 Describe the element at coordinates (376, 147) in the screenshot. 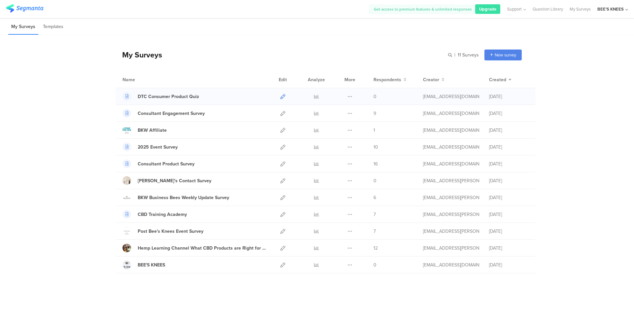

I see `span: 10` at that location.